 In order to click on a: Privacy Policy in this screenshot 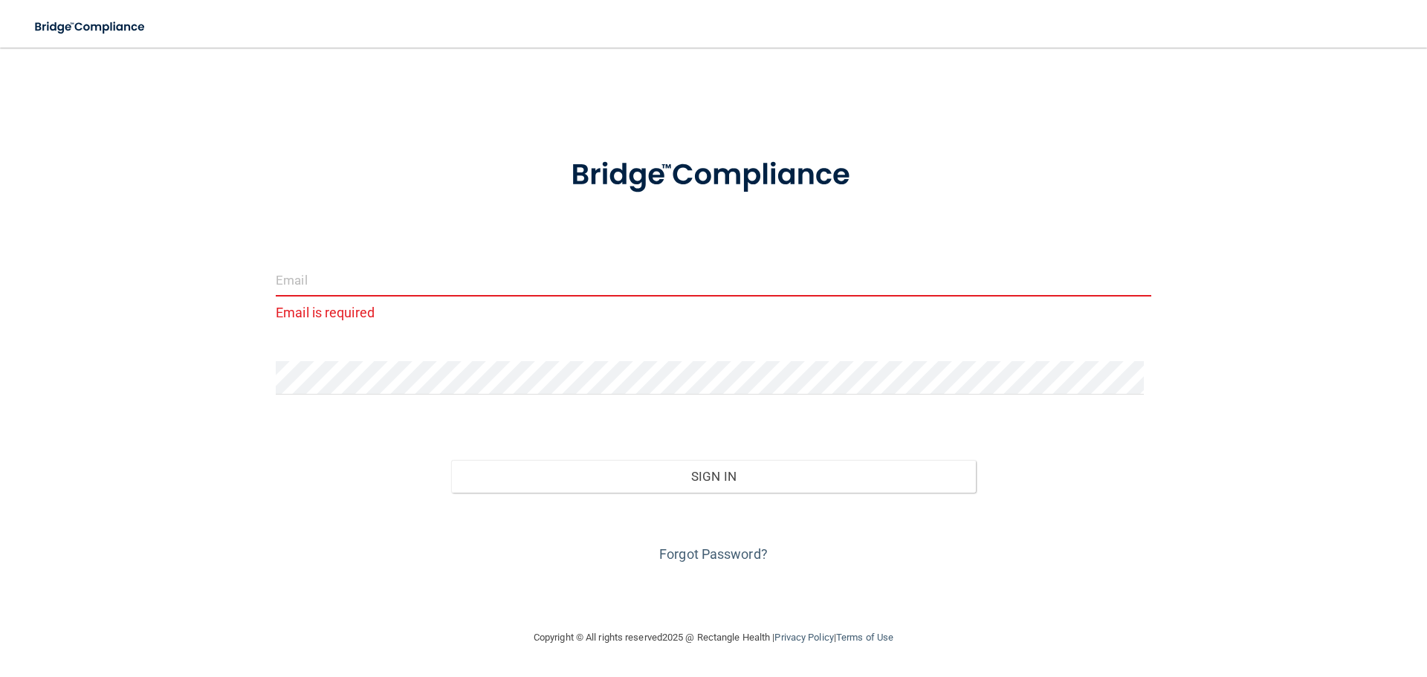, I will do `click(803, 637)`.